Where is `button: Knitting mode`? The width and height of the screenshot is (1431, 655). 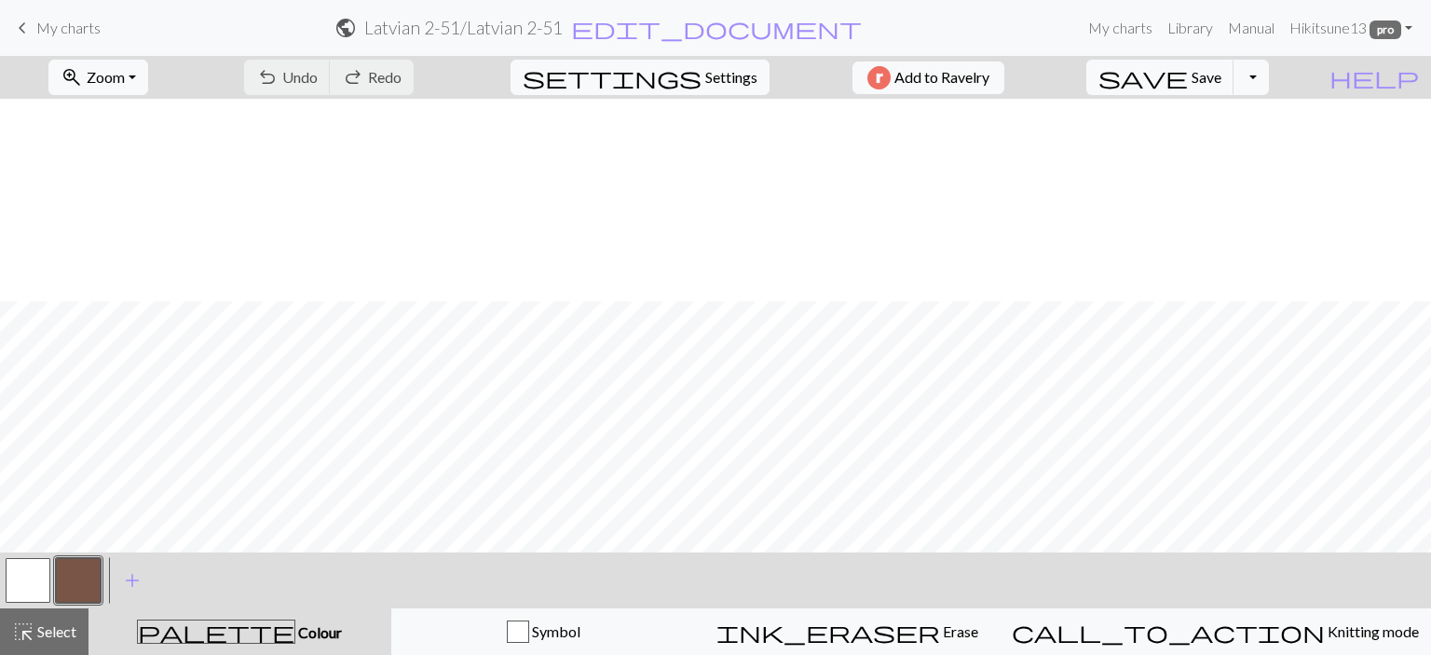
button: Knitting mode is located at coordinates (1215, 632).